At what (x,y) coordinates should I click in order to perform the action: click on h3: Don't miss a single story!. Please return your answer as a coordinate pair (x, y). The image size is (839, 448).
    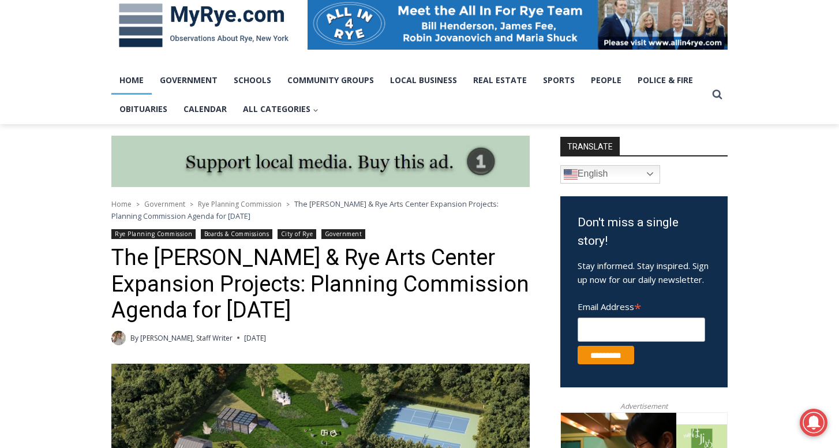
    Looking at the image, I should click on (644, 231).